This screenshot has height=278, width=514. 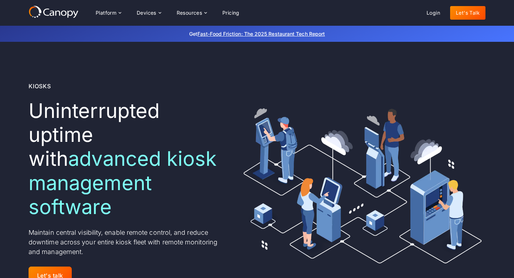 What do you see at coordinates (125, 242) in the screenshot?
I see `p: Maintain central visibility, enable remote control, and reduce downtime across your entire kiosk ...` at bounding box center [125, 242].